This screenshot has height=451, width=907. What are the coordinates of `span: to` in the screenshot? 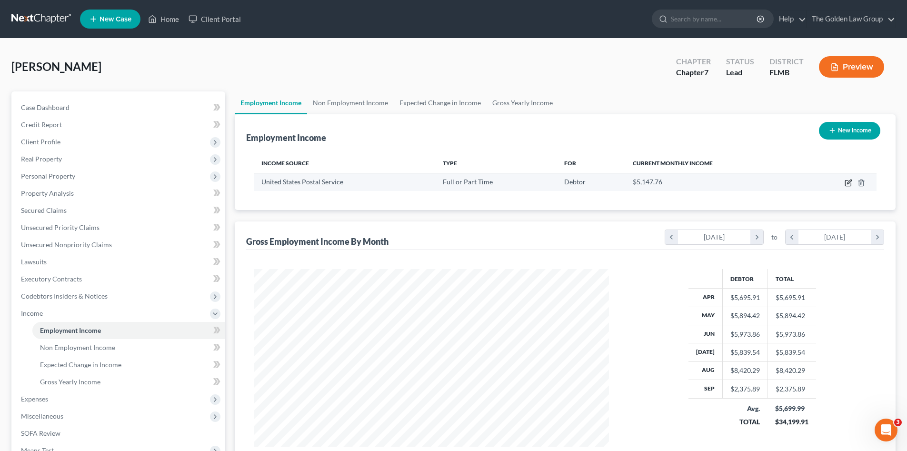 It's located at (774, 237).